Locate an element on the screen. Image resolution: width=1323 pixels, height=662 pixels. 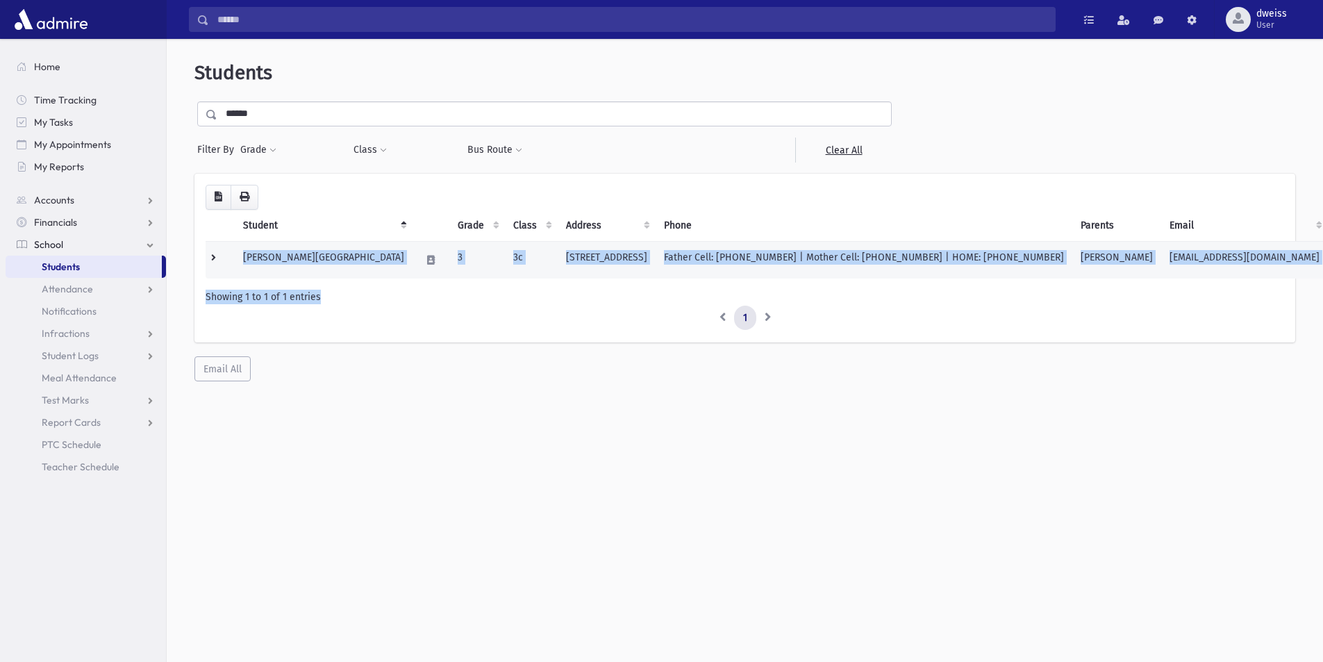
button: Class is located at coordinates (370, 150).